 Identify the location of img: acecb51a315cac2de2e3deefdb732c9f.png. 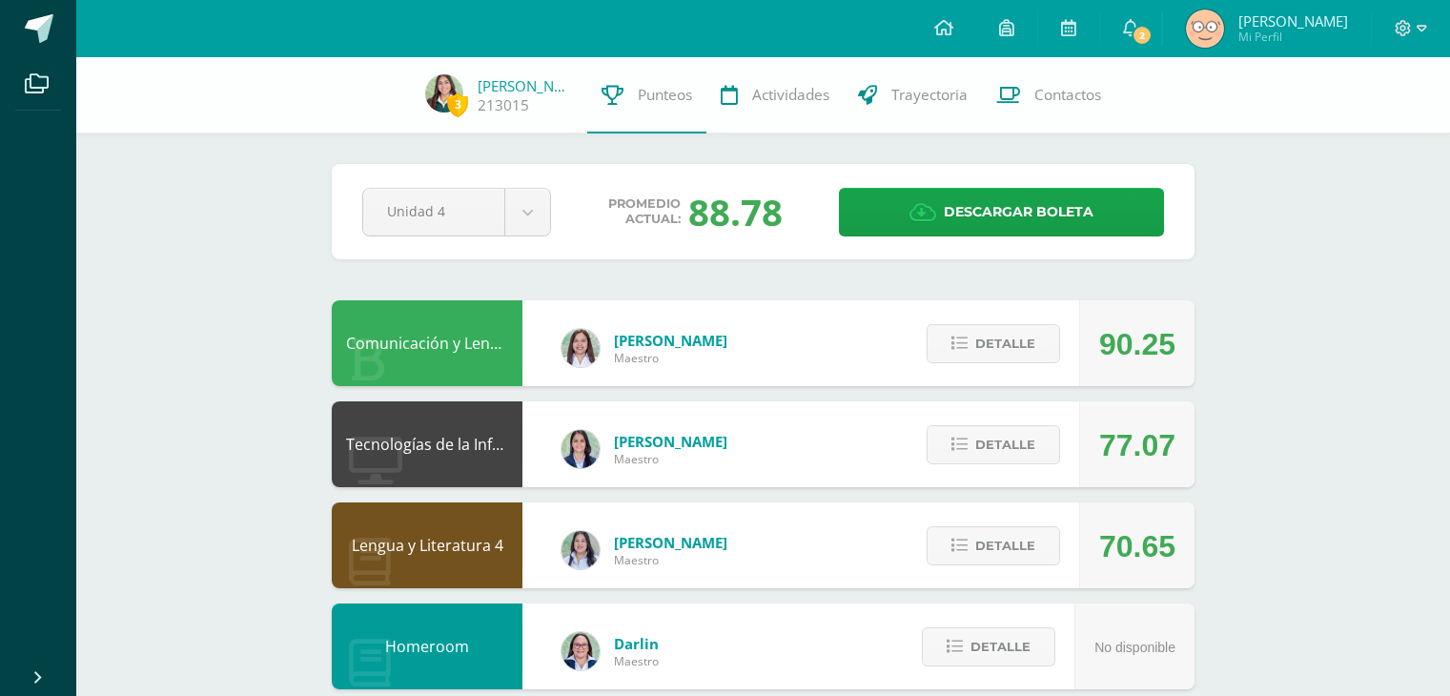
(581, 348).